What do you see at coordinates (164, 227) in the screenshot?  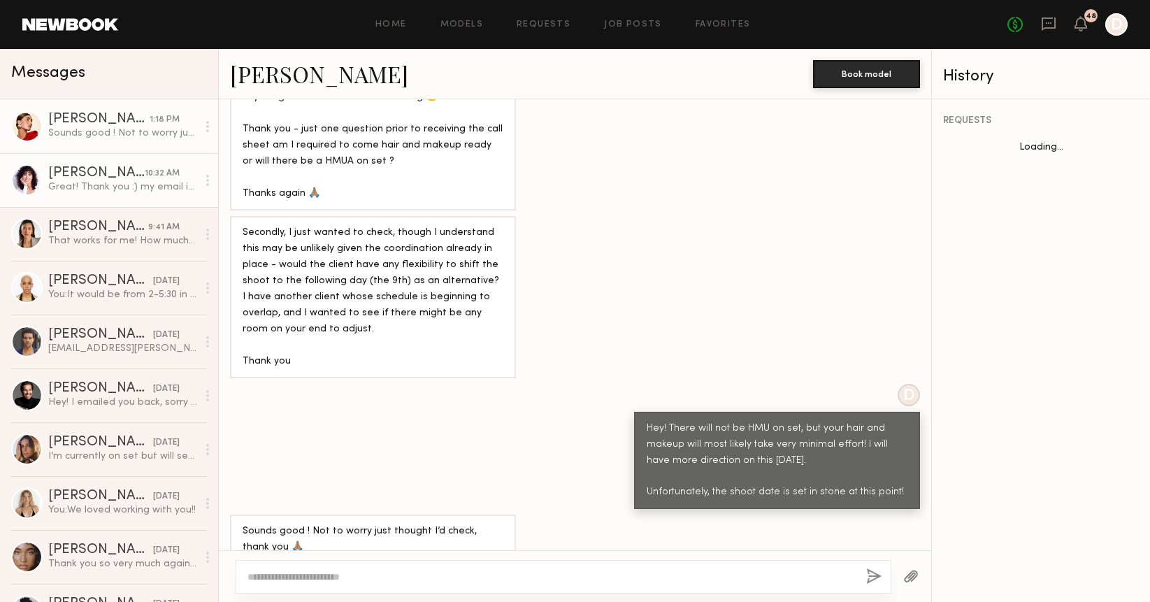 I see `div: 9:41 AM` at bounding box center [164, 227].